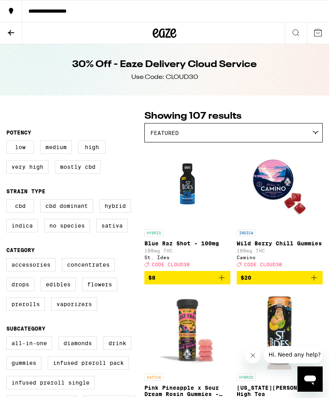 This screenshot has width=329, height=398. Describe the element at coordinates (234, 116) in the screenshot. I see `p: Showing 107 results` at that location.